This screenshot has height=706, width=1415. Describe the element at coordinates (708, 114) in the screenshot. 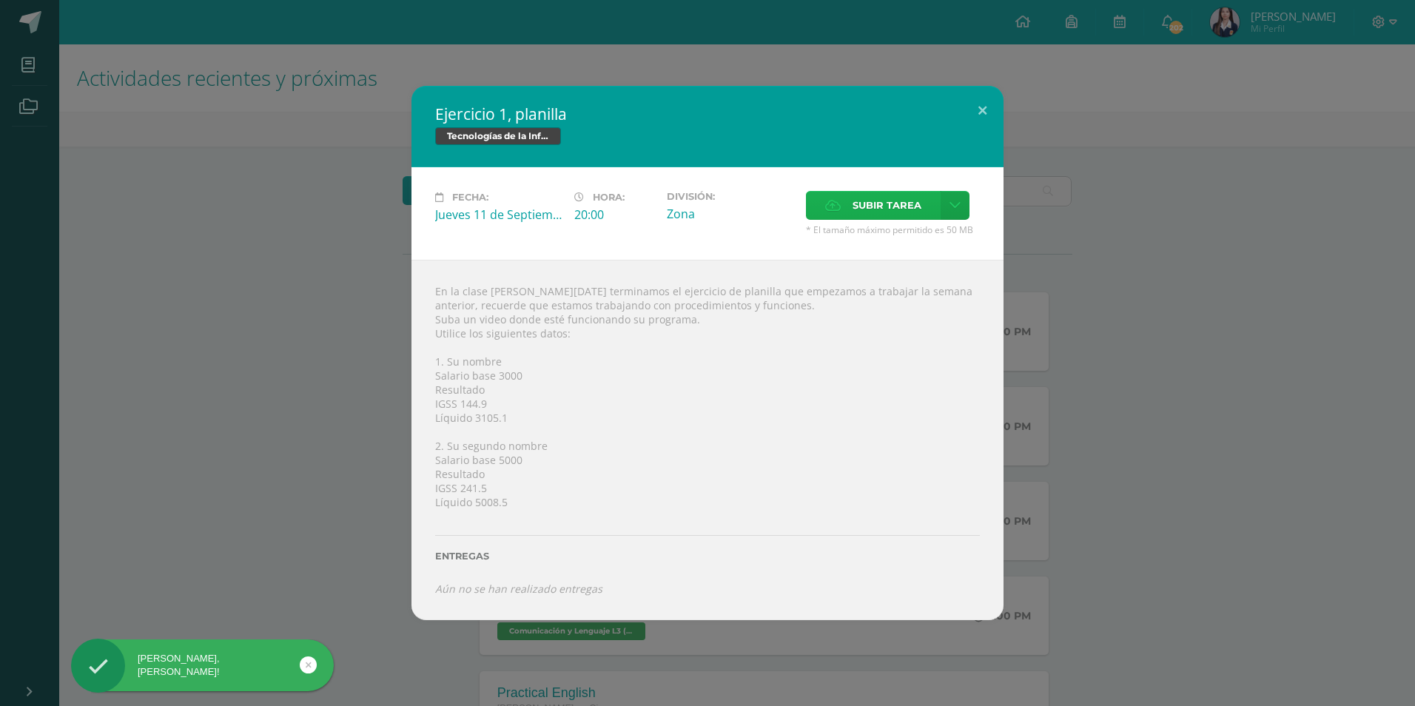

I see `h2: Ejercicio 1, planilla` at that location.